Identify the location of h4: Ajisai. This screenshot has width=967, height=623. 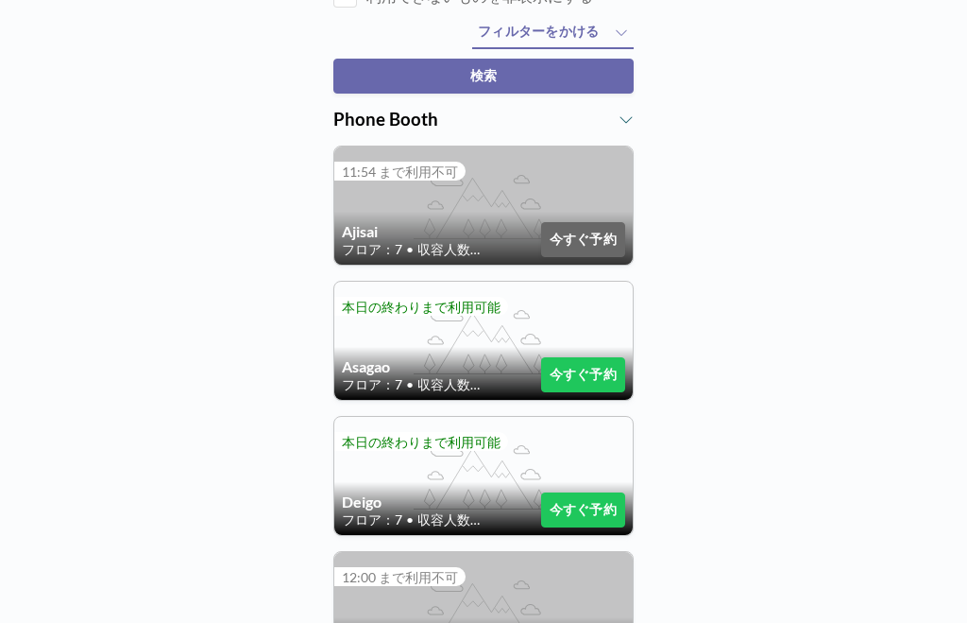
(441, 231).